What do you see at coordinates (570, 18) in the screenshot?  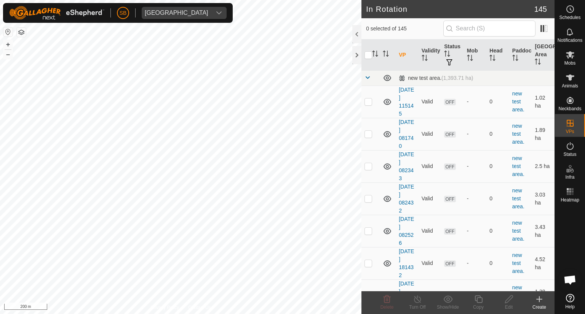 I see `span: Schedules` at bounding box center [570, 18].